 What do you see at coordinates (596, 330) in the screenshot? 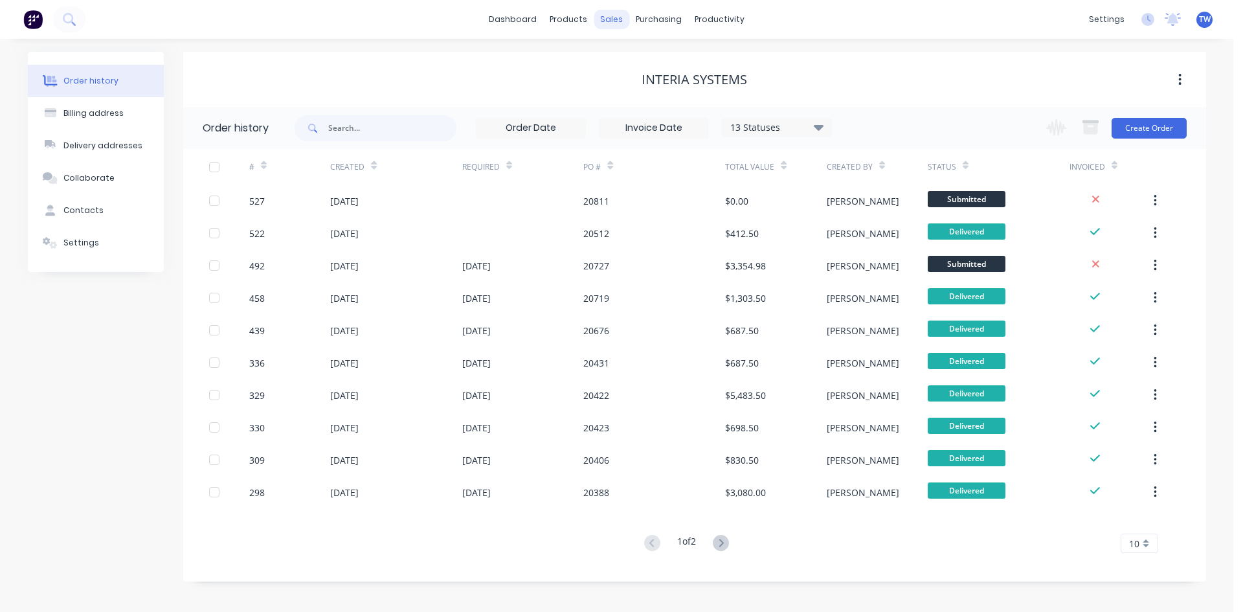
I see `div: 20676` at bounding box center [596, 330].